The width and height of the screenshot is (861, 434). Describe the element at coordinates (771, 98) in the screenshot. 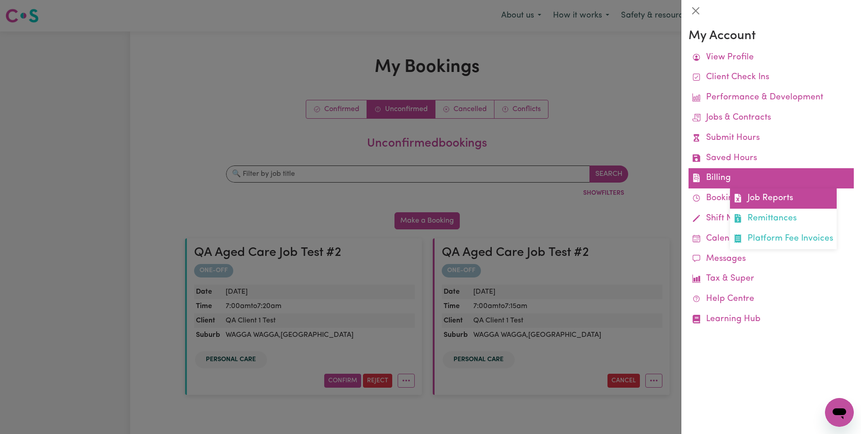

I see `a: Performance & Development` at that location.